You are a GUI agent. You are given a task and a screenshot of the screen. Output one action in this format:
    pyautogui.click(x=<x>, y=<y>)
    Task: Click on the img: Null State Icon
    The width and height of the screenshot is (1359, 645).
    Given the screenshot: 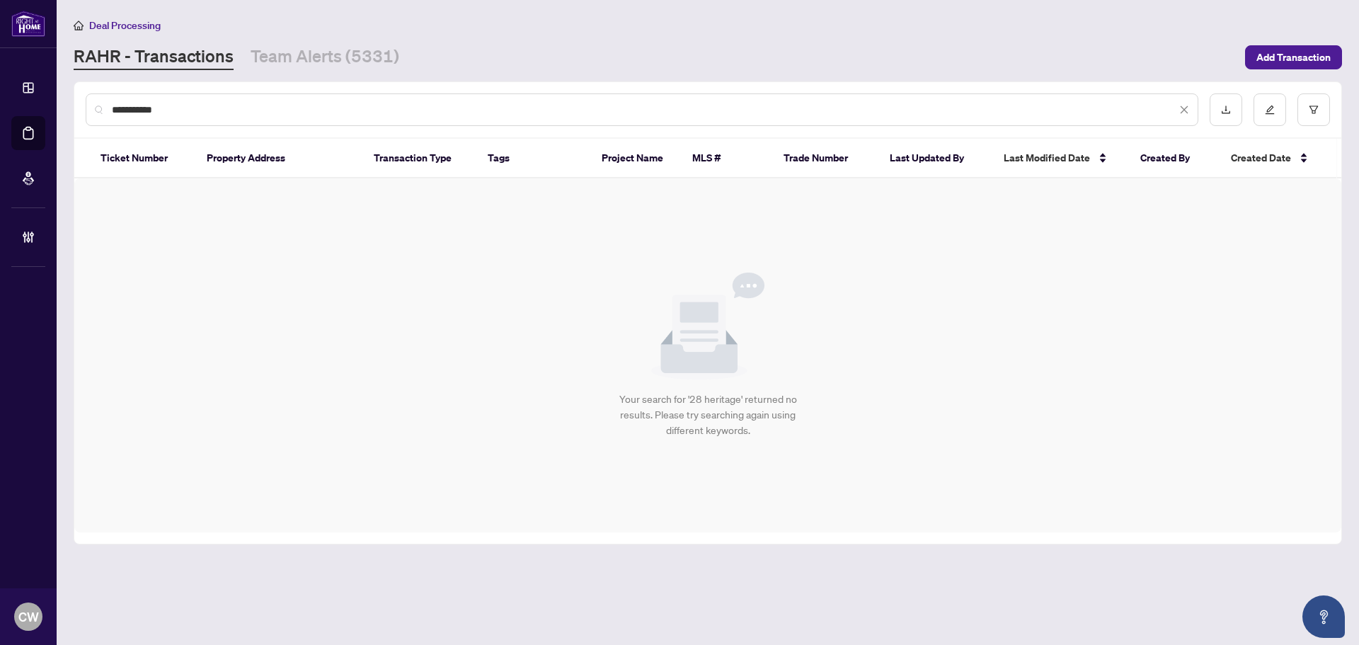 What is the action you would take?
    pyautogui.click(x=708, y=326)
    